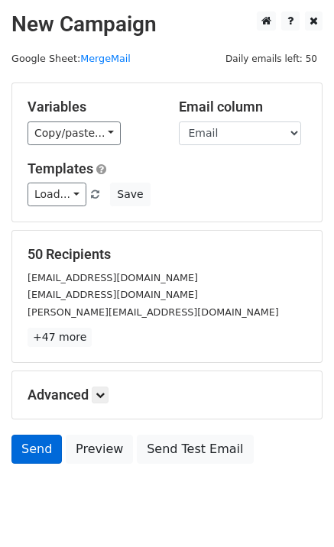 This screenshot has height=547, width=334. Describe the element at coordinates (167, 255) in the screenshot. I see `h5: 50 Recipients` at that location.